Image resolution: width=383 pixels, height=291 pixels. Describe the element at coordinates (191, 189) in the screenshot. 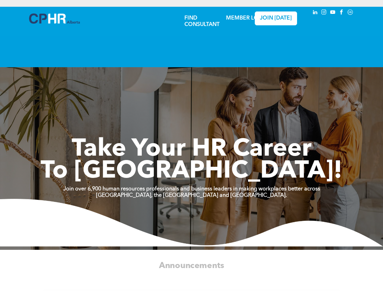

I see `strong: Join over 6,900 human resources professionals and business leaders in making workplaces better ac...` at that location.